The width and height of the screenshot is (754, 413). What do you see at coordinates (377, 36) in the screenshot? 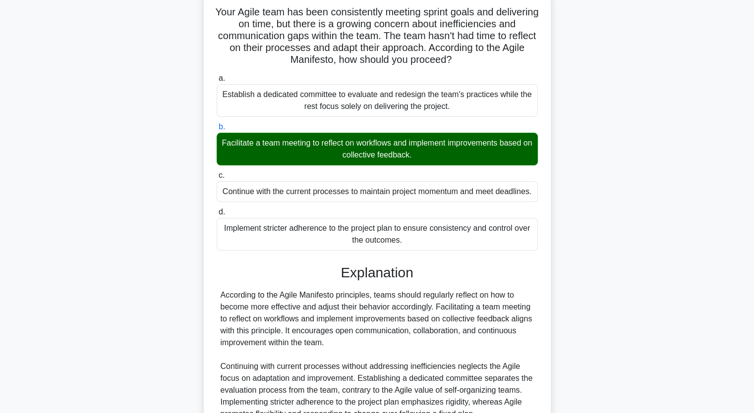
I see `h5: Your Agile team has been consistently meeting sprint goals and delivering on time, but there is a...` at bounding box center [377, 36].